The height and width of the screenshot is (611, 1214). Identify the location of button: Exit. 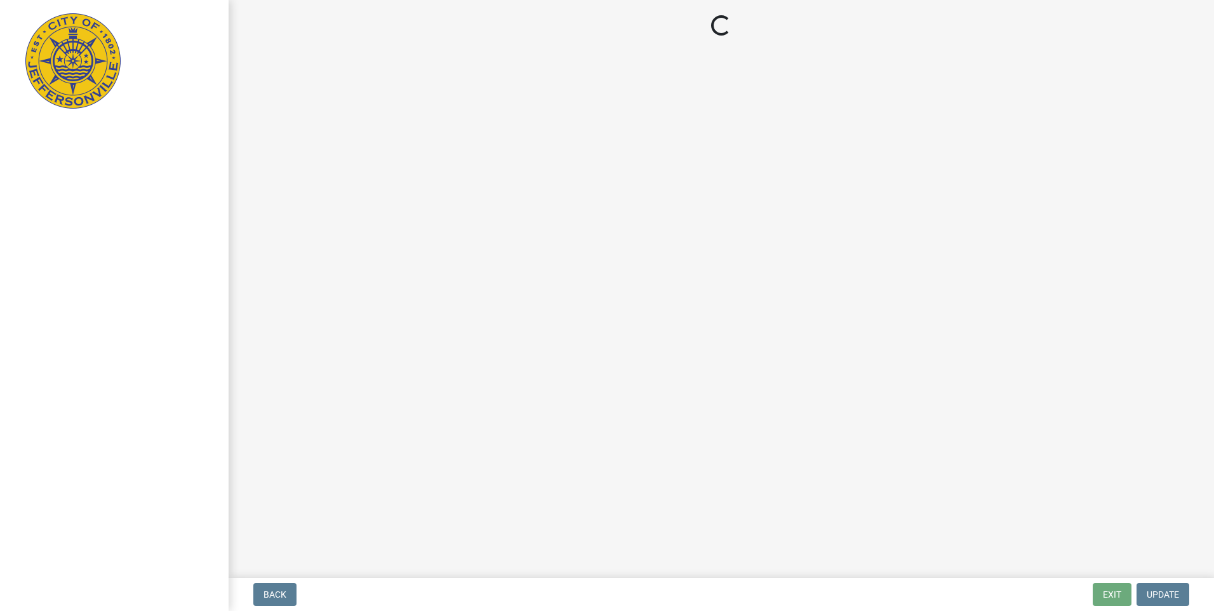
(1112, 594).